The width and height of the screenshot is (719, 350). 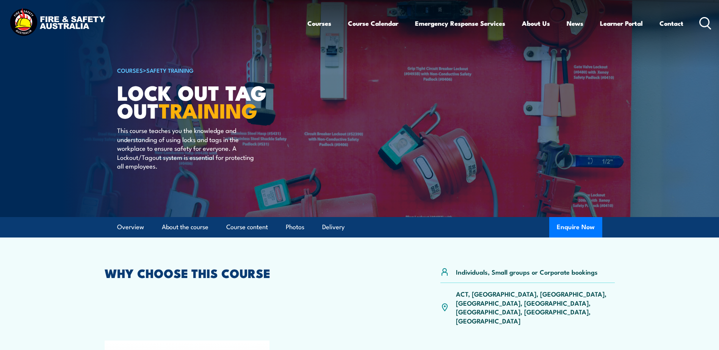 I want to click on a: Learner Portal, so click(x=622, y=23).